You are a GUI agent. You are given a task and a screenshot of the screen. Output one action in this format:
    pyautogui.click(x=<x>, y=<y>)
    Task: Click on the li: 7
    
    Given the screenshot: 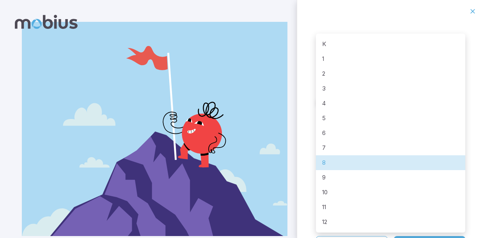 What is the action you would take?
    pyautogui.click(x=390, y=148)
    